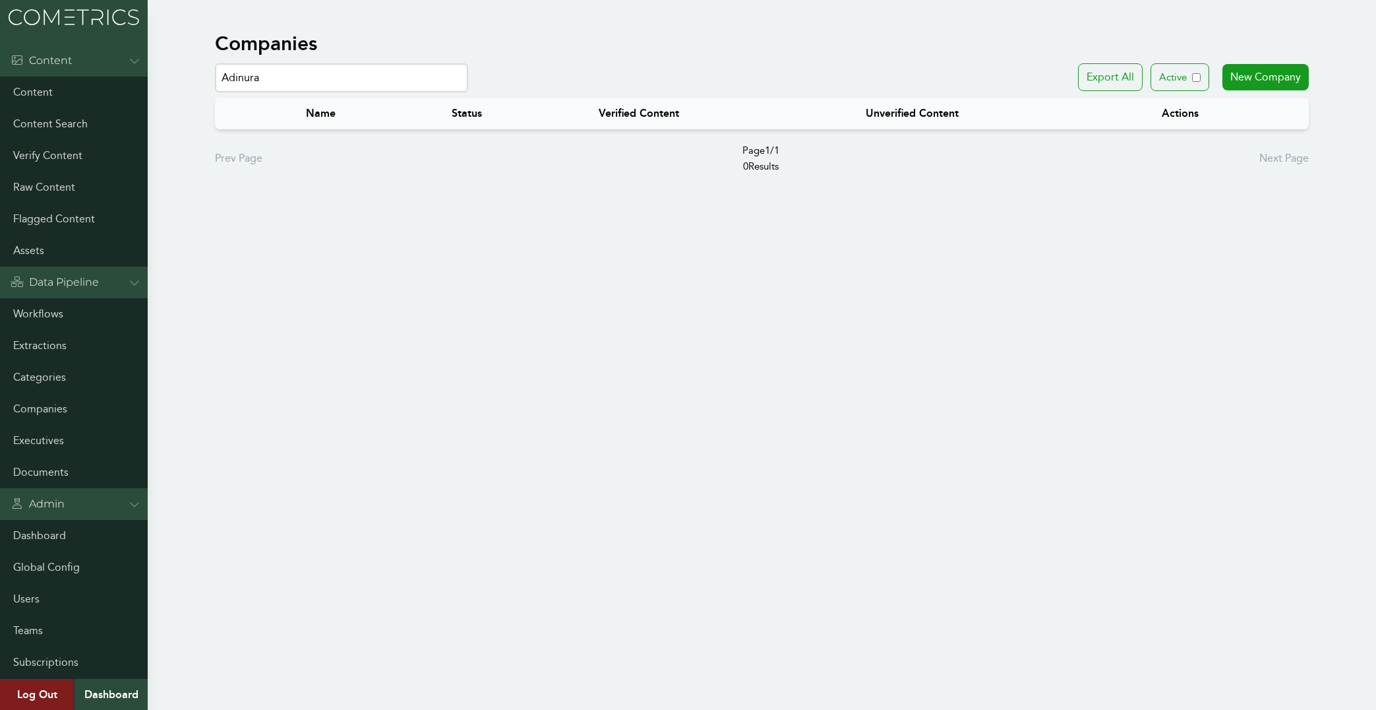 This screenshot has width=1376, height=710. I want to click on th: Name, so click(363, 113).